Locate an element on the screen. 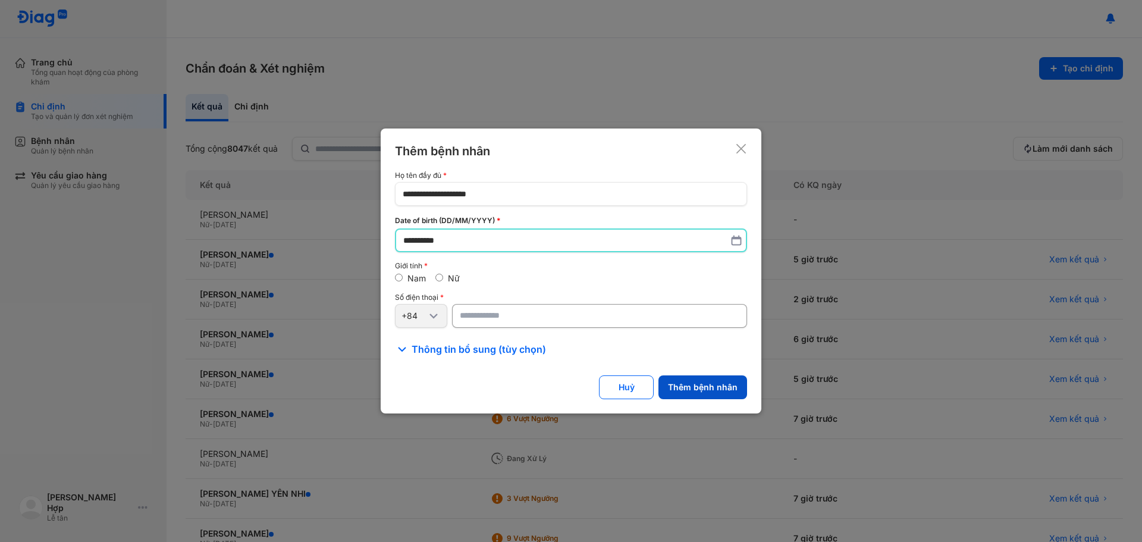 Image resolution: width=1142 pixels, height=542 pixels. div: Giới tính is located at coordinates (571, 266).